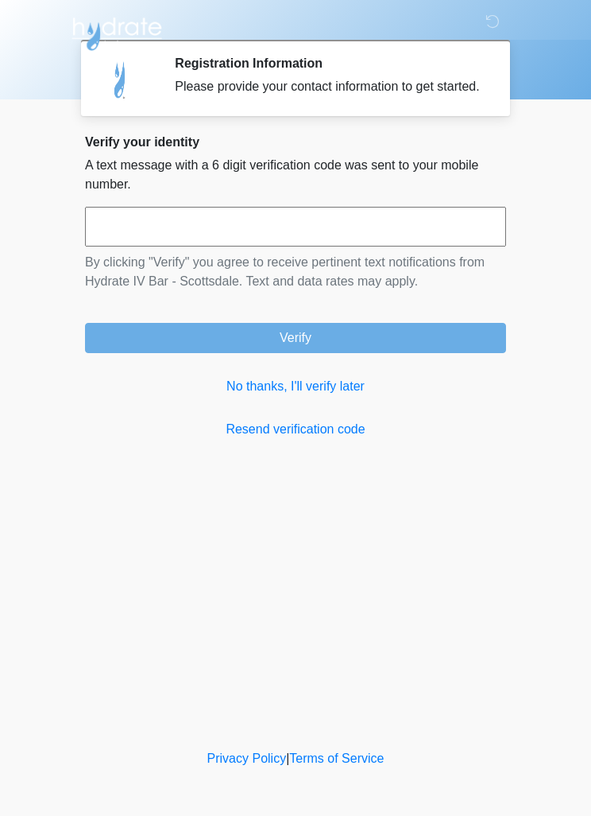 This screenshot has height=816, width=591. I want to click on img: Agent Avatar, so click(121, 79).